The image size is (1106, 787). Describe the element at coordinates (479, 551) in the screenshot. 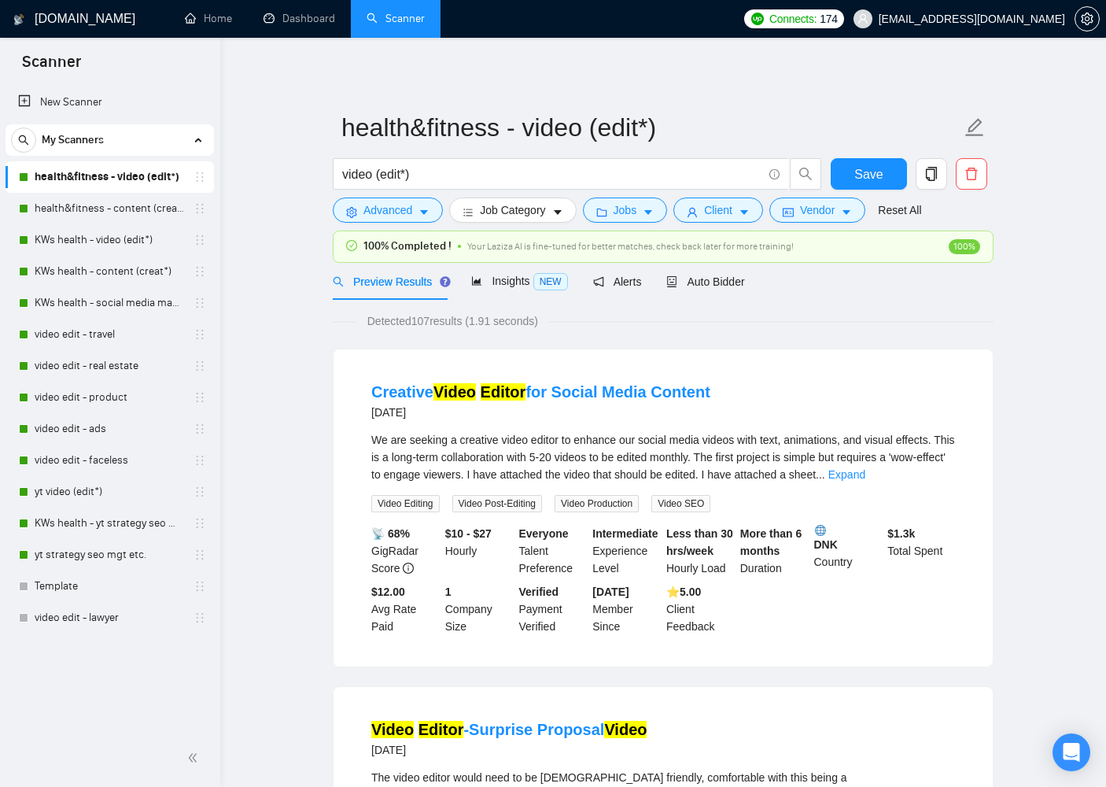

I see `div: Hourly` at that location.